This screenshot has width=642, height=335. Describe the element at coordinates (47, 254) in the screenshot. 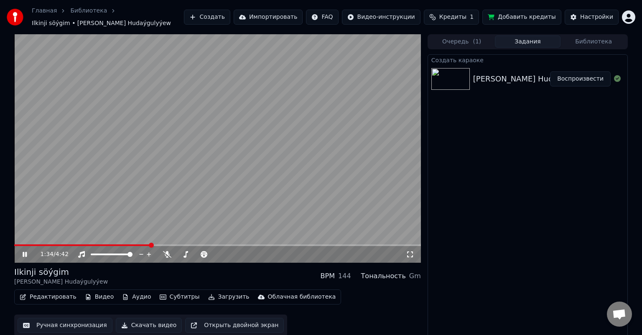

I see `span: 1:34` at that location.